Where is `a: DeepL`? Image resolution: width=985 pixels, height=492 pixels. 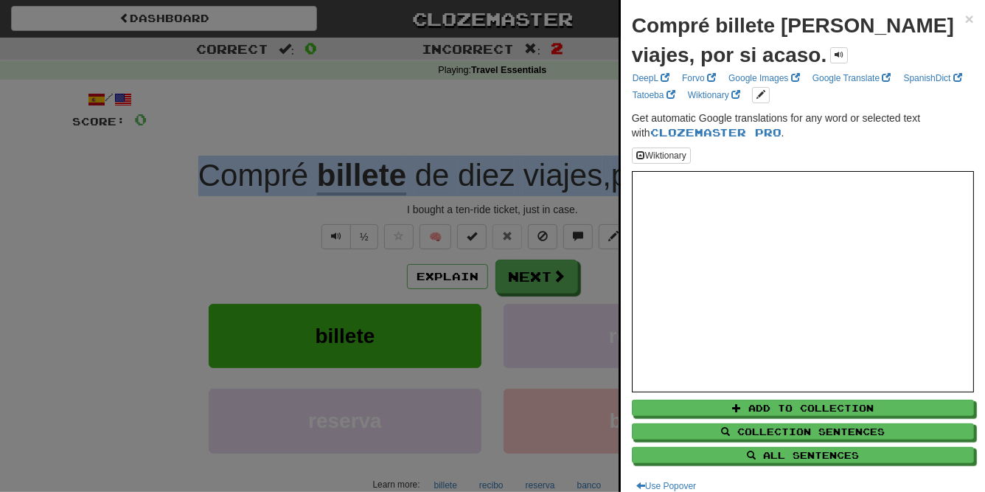
a: DeepL is located at coordinates (651, 78).